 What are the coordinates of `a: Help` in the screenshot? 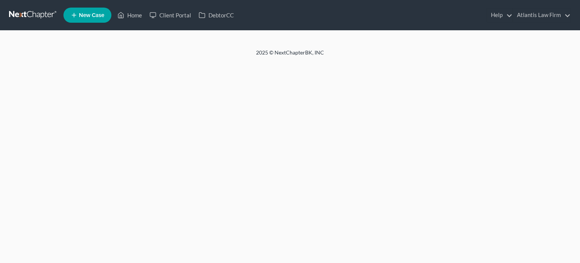 It's located at (500, 15).